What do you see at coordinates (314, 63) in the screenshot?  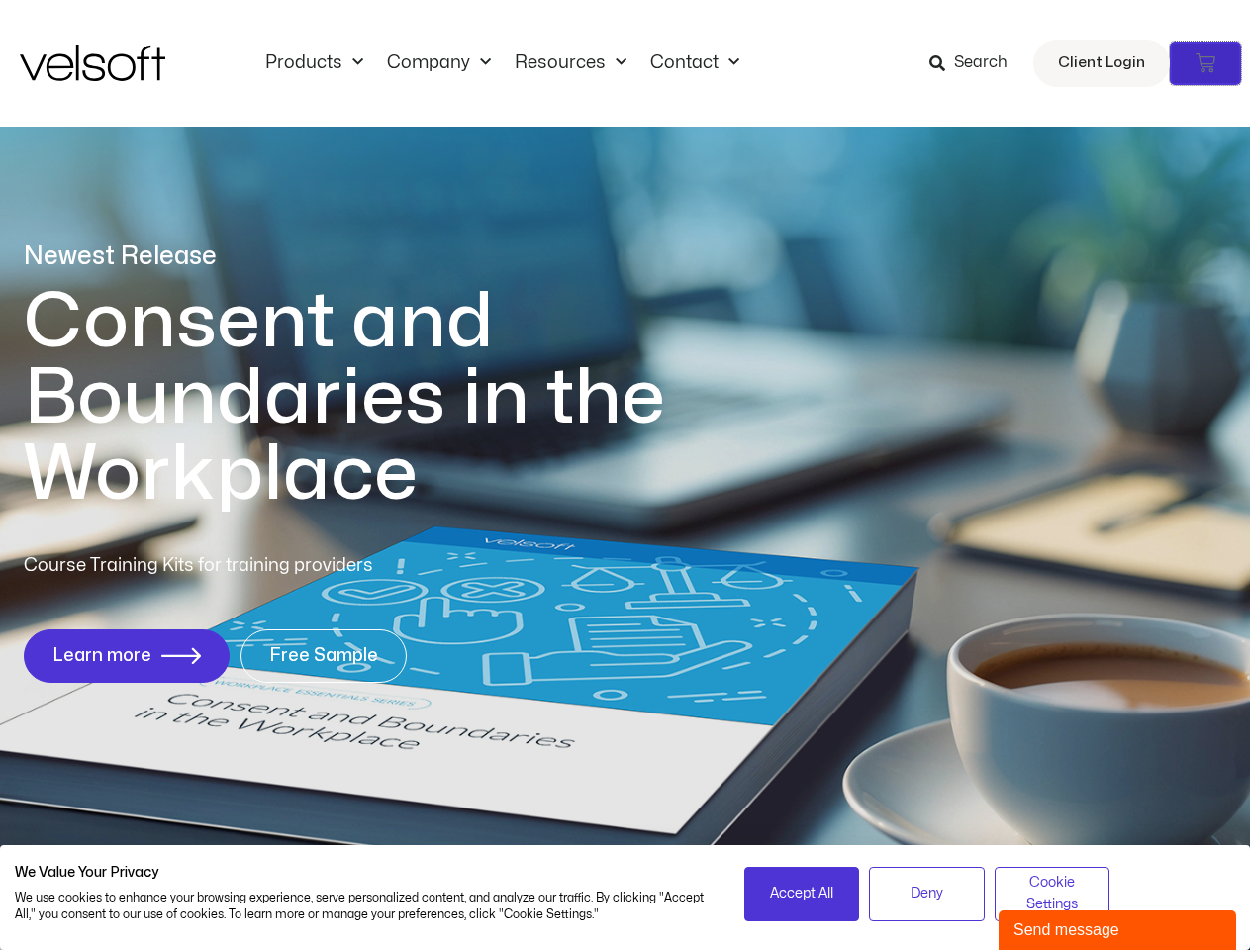 I see `a: ProductsMenu Toggle` at bounding box center [314, 63].